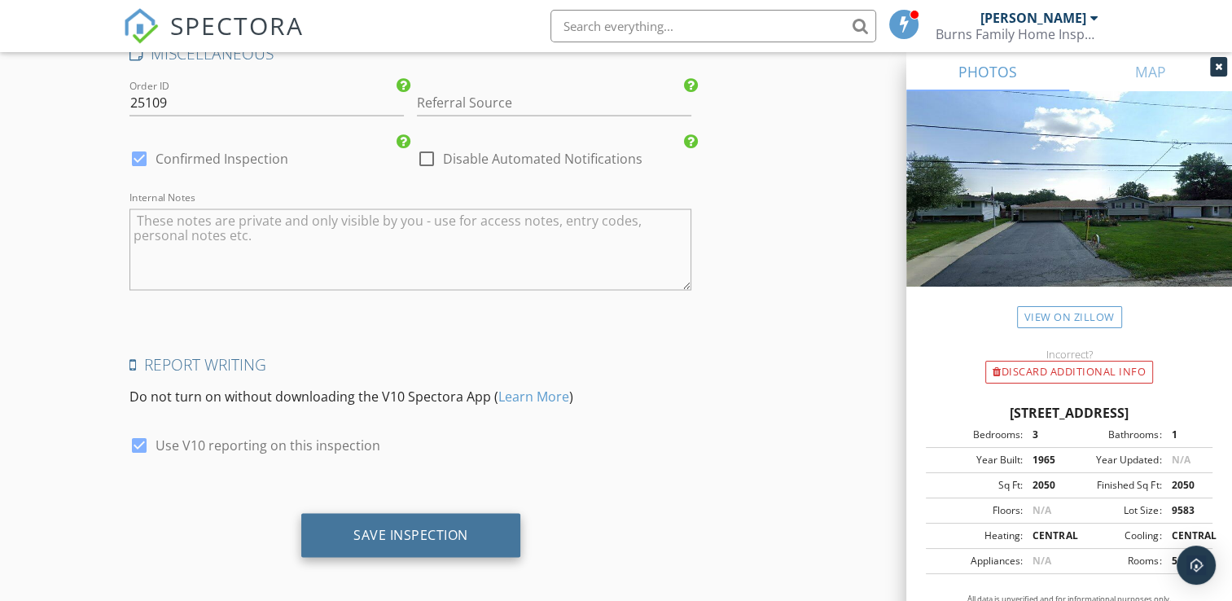  Describe the element at coordinates (1046, 435) in the screenshot. I see `div: 3` at that location.